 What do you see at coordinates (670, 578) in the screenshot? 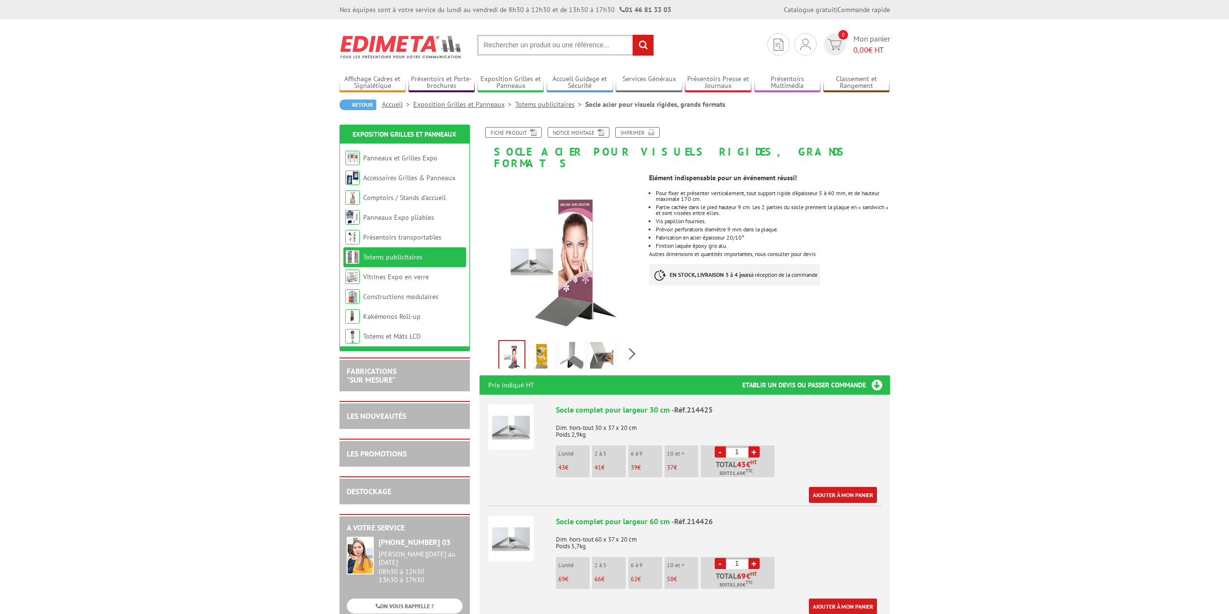
I see `span: 58` at bounding box center [670, 578].